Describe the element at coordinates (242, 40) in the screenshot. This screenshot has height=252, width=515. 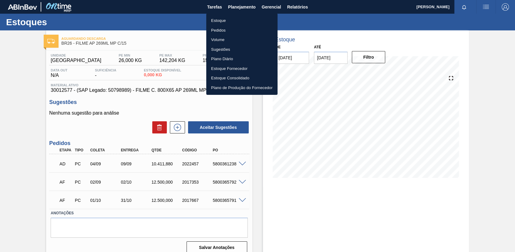
I see `a: Volume` at that location.